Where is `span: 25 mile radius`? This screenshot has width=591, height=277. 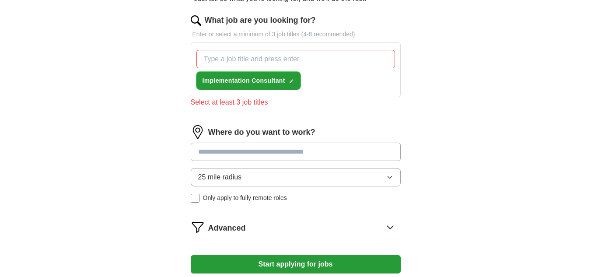
span: 25 mile radius is located at coordinates (220, 177).